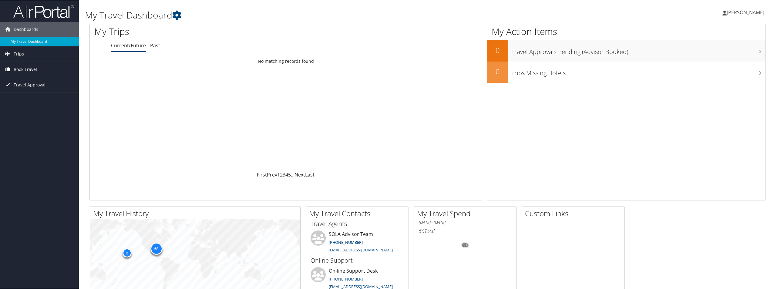 The height and width of the screenshot is (289, 774). I want to click on tspan: 0%, so click(465, 245).